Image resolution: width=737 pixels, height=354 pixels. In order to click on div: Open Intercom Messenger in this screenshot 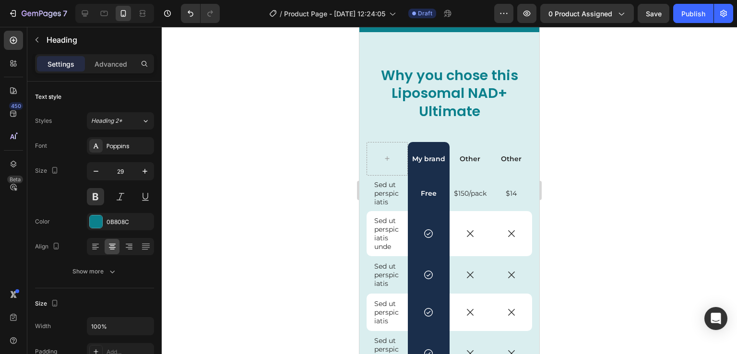, I will do `click(715, 318)`.